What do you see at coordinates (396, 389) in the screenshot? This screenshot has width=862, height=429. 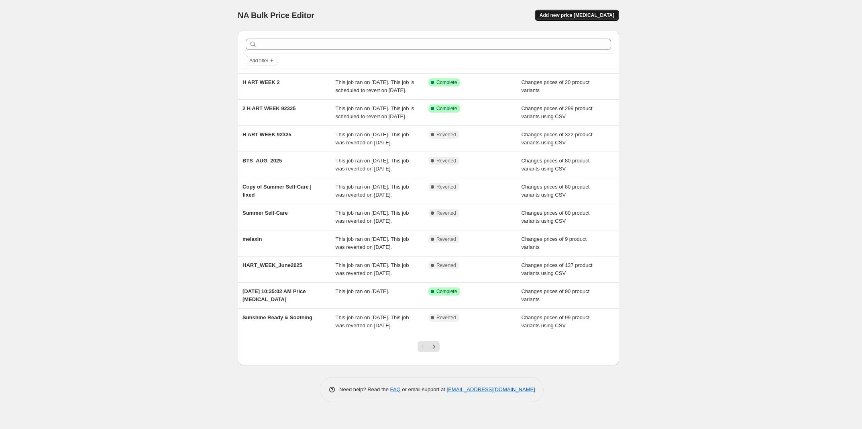 I see `a: FAQ` at bounding box center [396, 389].